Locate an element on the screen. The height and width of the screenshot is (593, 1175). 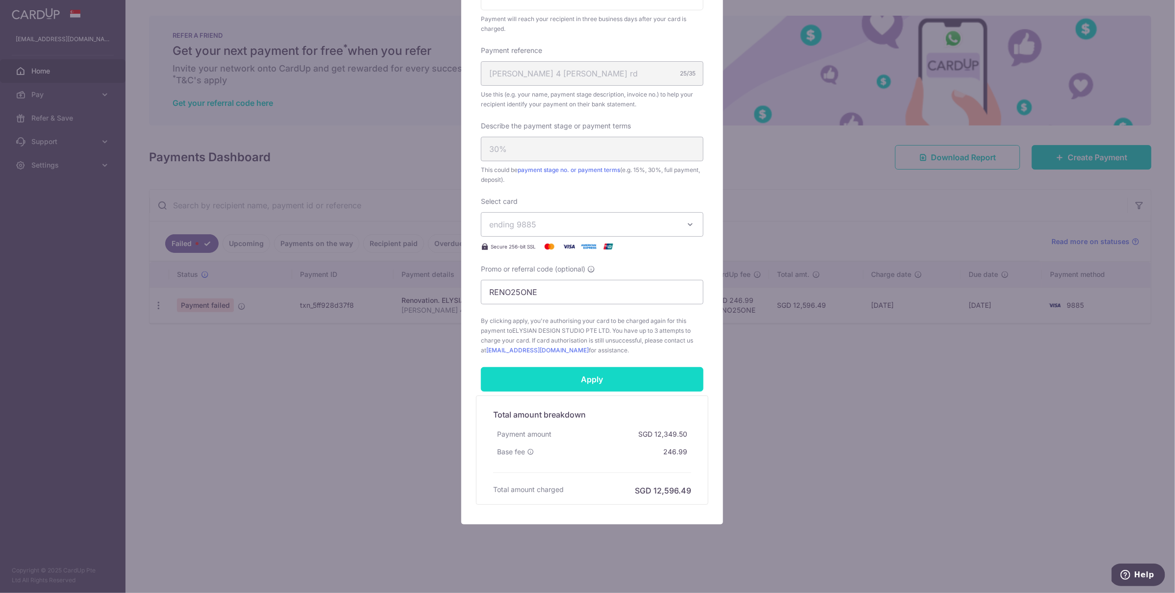
span: This could be (e.g. 15%, 30%, full payment, deposit). is located at coordinates (592, 175).